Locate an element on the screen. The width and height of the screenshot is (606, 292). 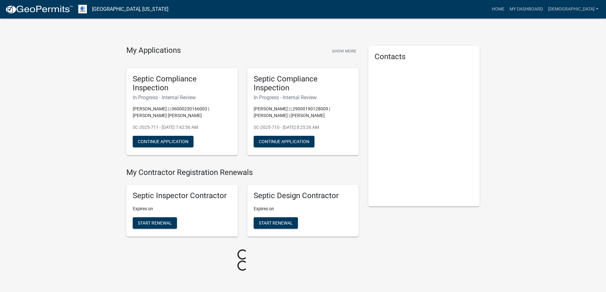
a: Home is located at coordinates (498, 9).